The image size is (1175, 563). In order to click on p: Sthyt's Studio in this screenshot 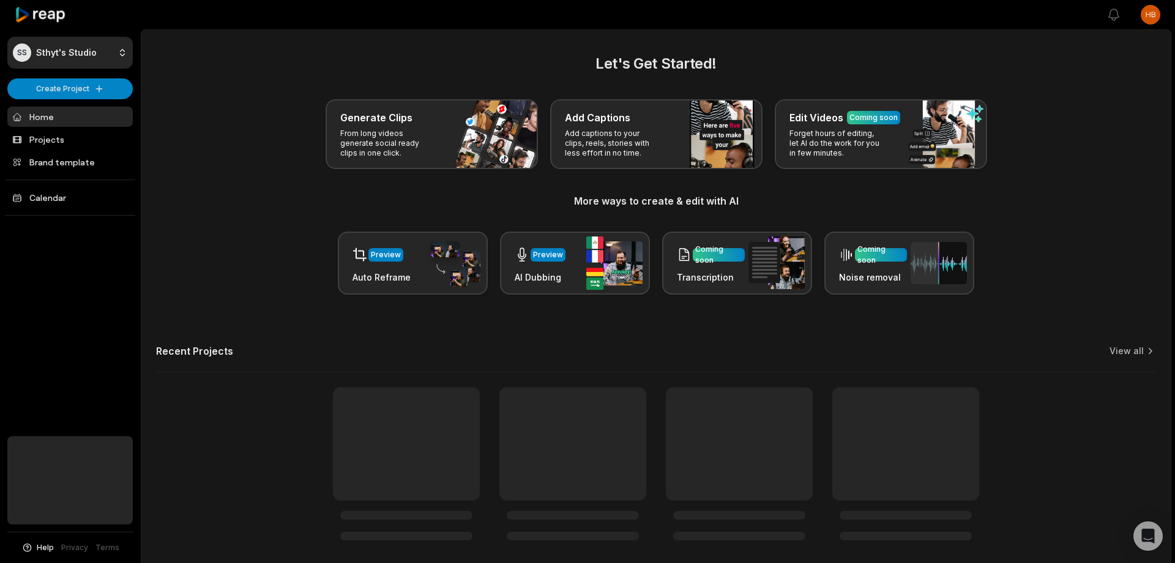, I will do `click(66, 53)`.